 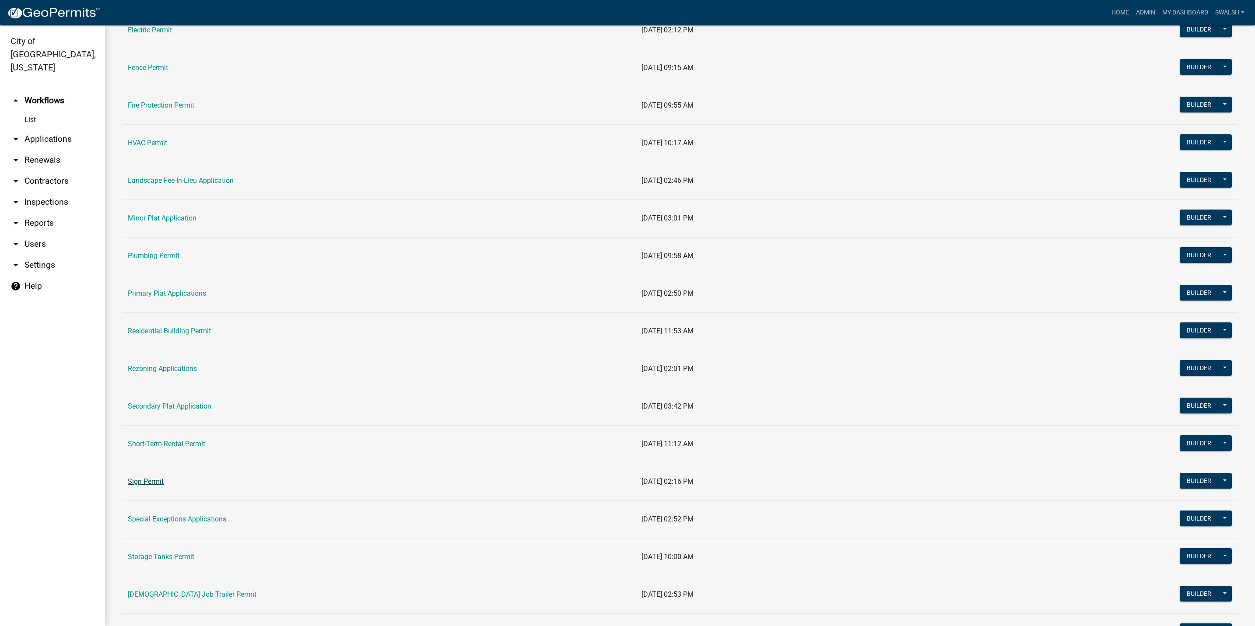 What do you see at coordinates (169, 406) in the screenshot?
I see `a: Secondary Plat Application` at bounding box center [169, 406].